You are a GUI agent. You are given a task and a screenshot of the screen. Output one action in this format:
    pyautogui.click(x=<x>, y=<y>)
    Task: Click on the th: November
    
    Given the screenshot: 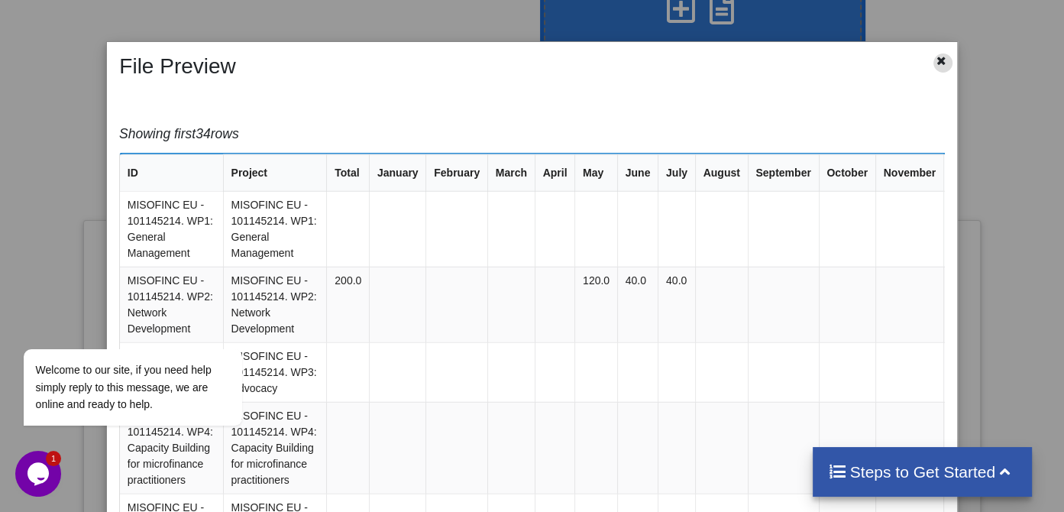 What is the action you would take?
    pyautogui.click(x=909, y=173)
    